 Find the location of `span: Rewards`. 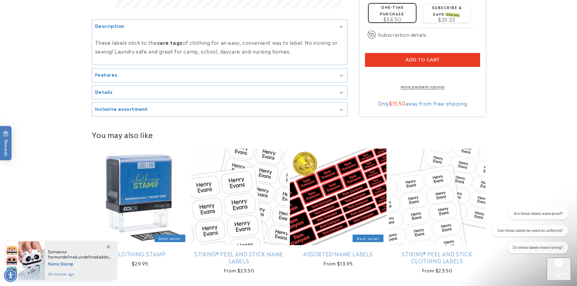

span: Rewards is located at coordinates (6, 143).